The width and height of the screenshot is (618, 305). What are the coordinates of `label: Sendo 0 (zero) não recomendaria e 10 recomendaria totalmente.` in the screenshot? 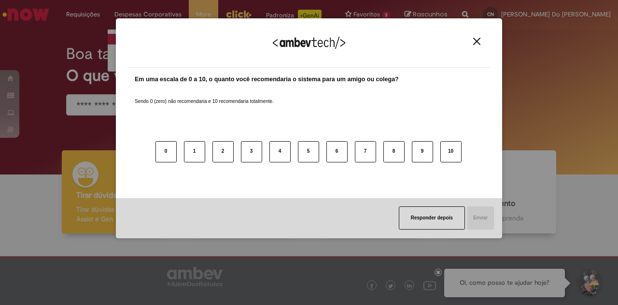 It's located at (204, 96).